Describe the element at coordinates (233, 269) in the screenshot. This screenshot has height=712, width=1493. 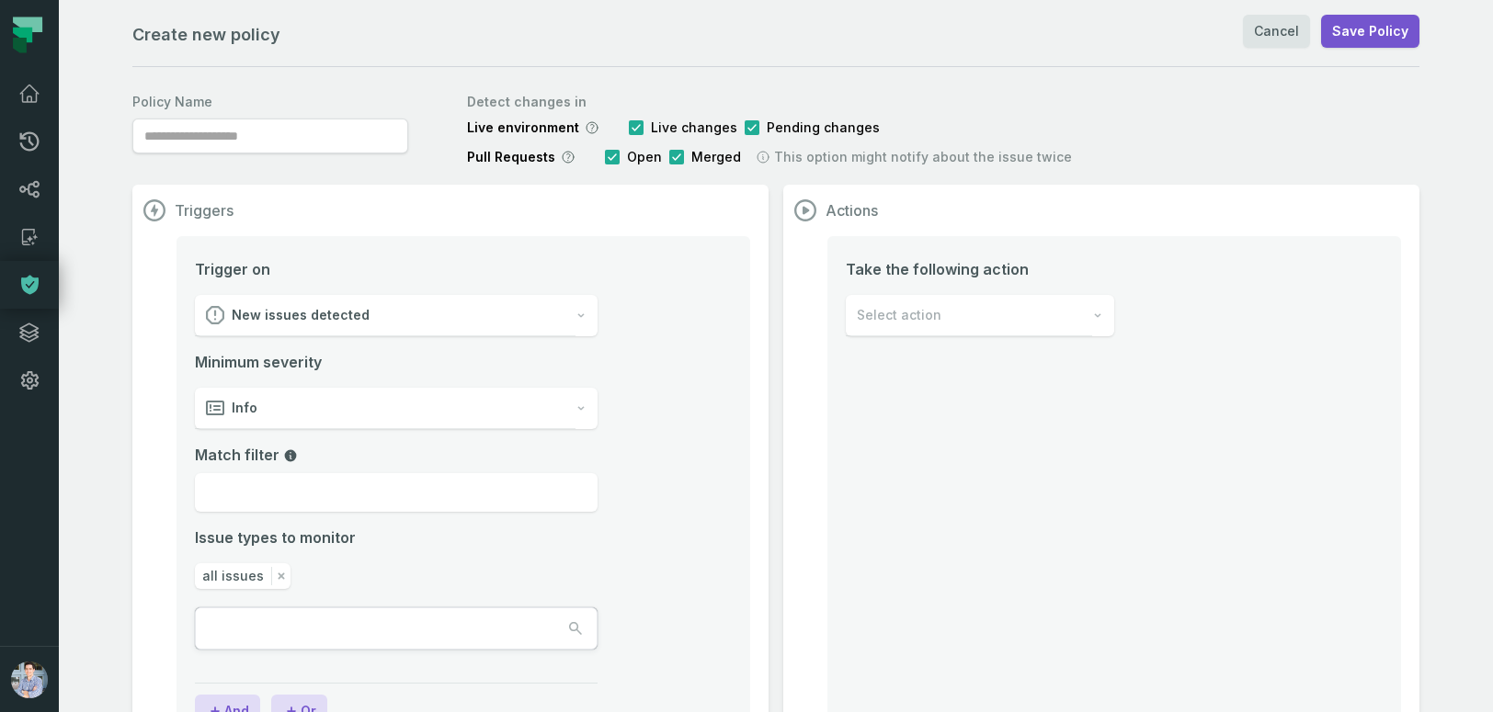
I see `span: Trigger on` at that location.